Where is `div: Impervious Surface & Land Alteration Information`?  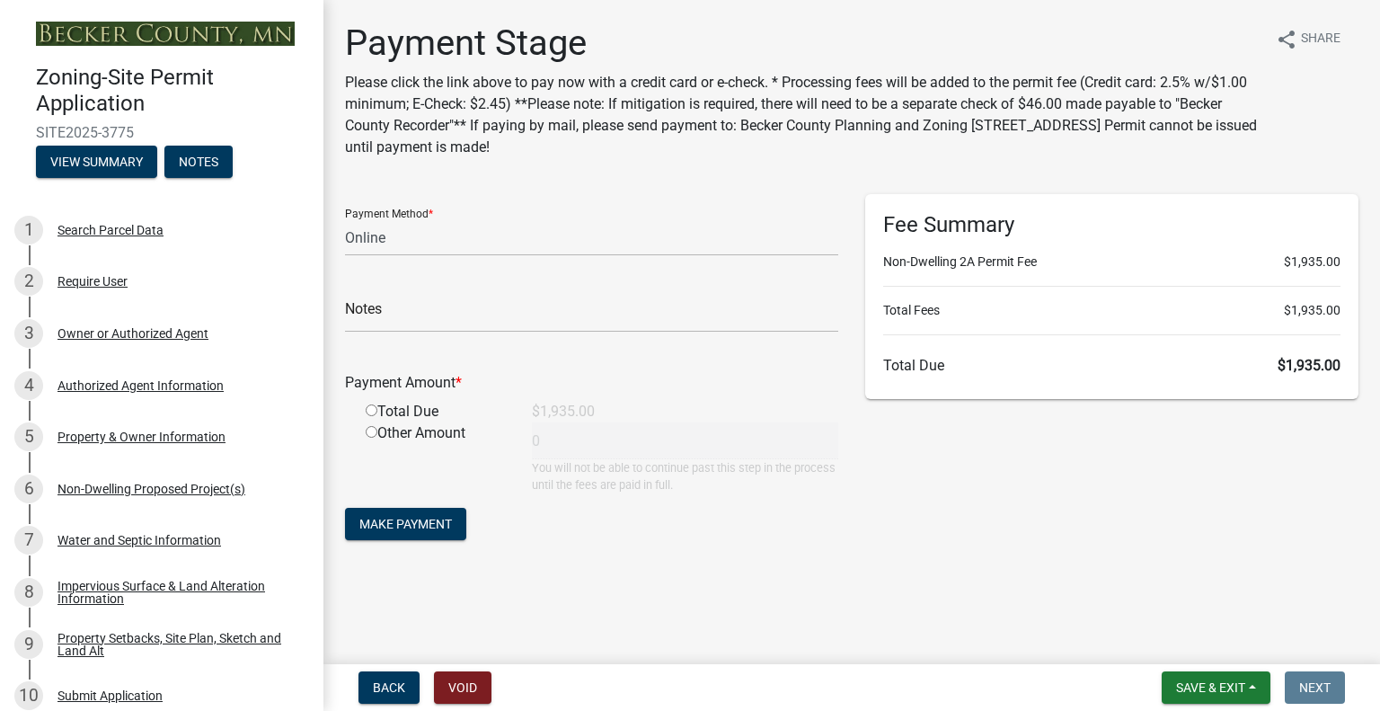 div: Impervious Surface & Land Alteration Information is located at coordinates (176, 592).